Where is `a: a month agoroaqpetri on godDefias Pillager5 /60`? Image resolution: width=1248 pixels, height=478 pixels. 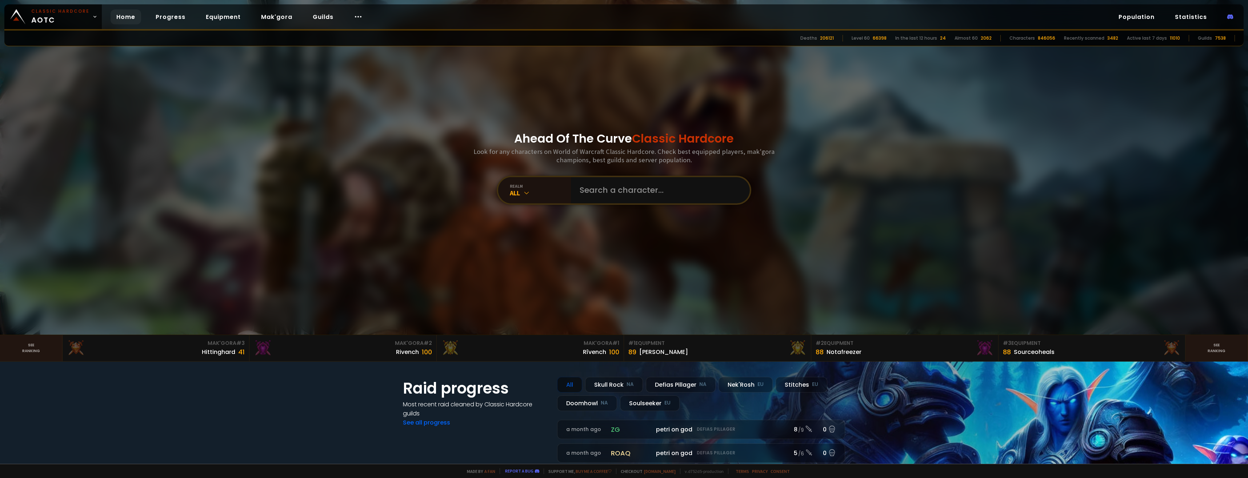
a: a month agoroaqpetri on godDefias Pillager5 /60 is located at coordinates (701, 453).